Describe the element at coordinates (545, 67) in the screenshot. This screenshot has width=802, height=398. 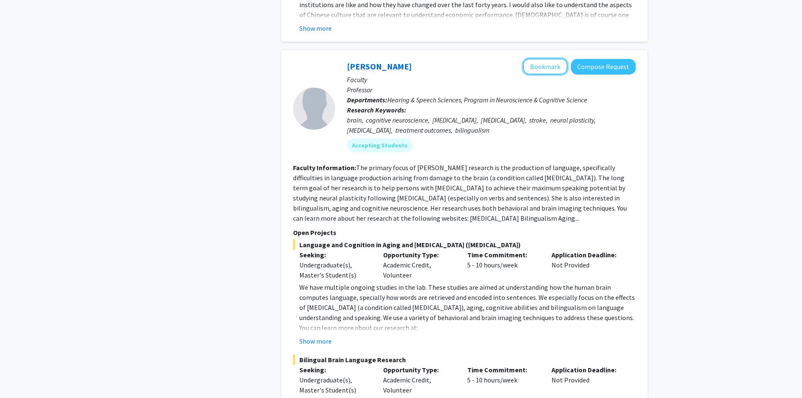
I see `button: Add Yasmeen Faroqi-Shah to Bookmarks` at that location.